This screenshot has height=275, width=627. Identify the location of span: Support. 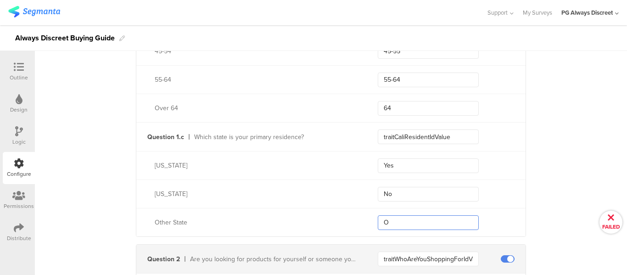
(497, 12).